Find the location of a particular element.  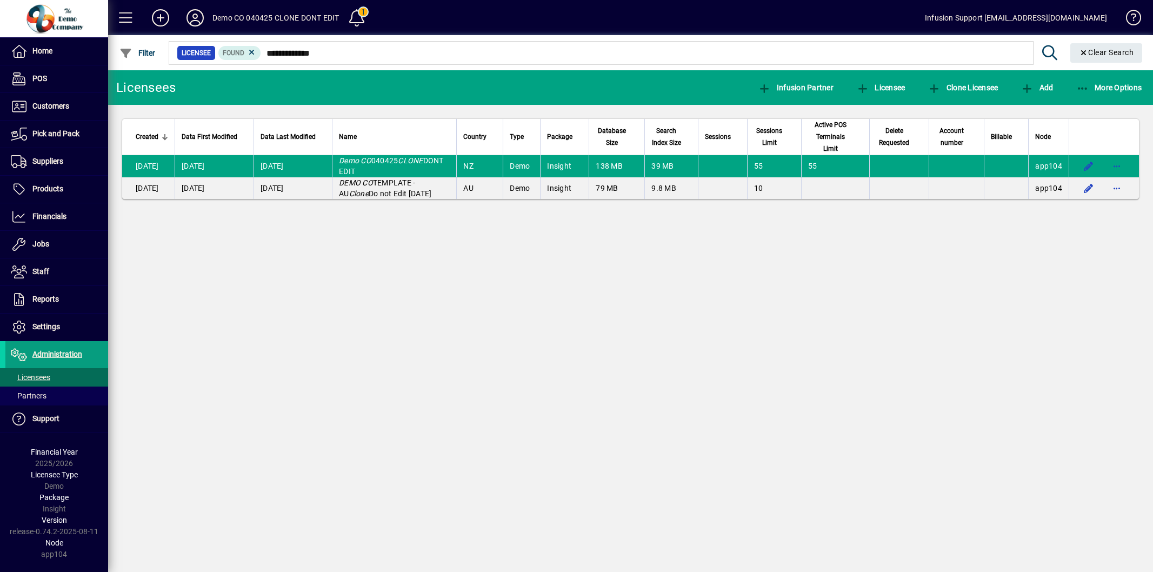

em: CO is located at coordinates (368, 183).